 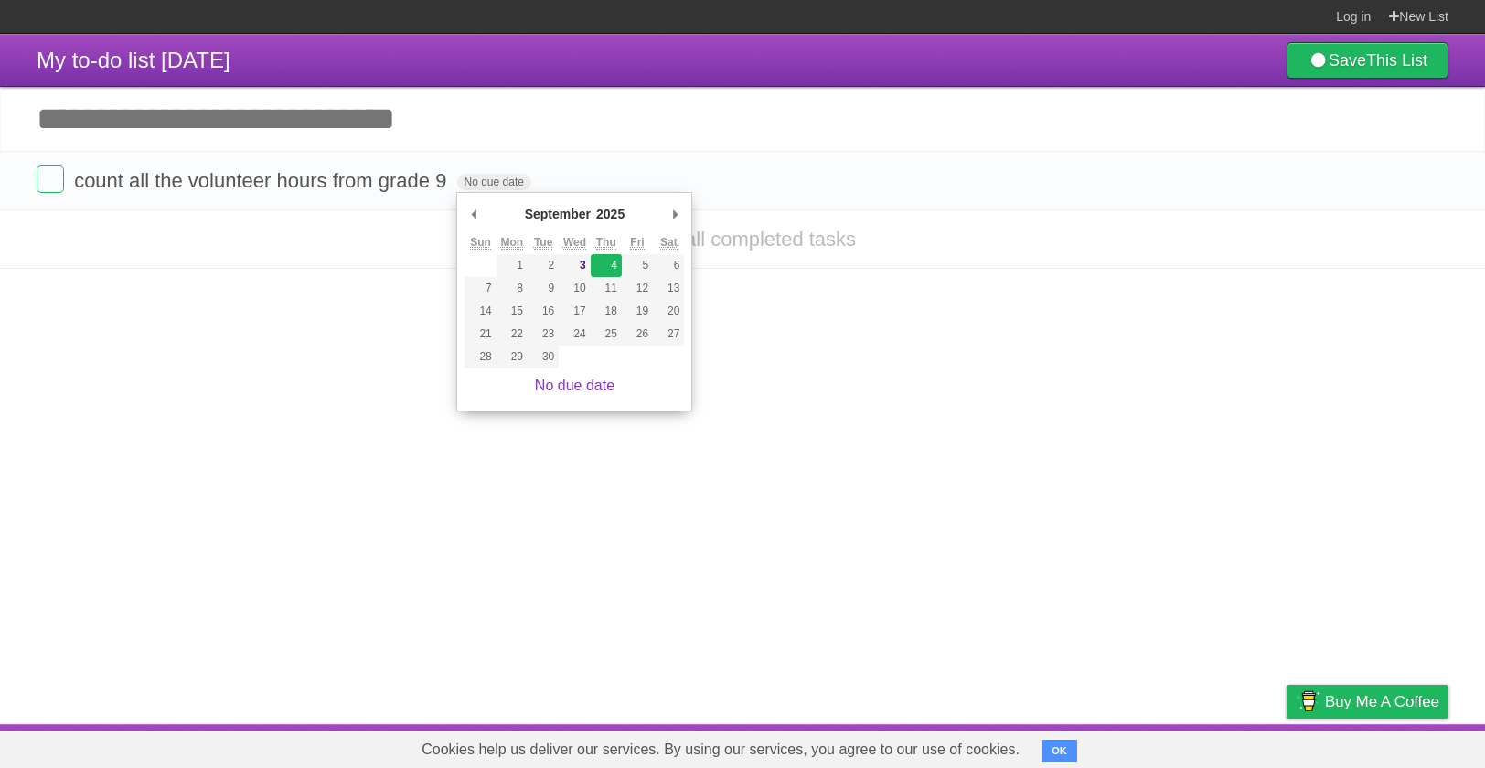 What do you see at coordinates (558, 214) in the screenshot?
I see `div: September` at bounding box center [558, 214].